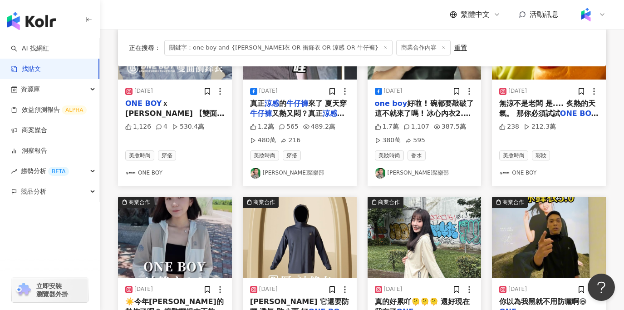 The image size is (624, 310). Describe the element at coordinates (162, 127) in the screenshot. I see `div: 4` at that location.